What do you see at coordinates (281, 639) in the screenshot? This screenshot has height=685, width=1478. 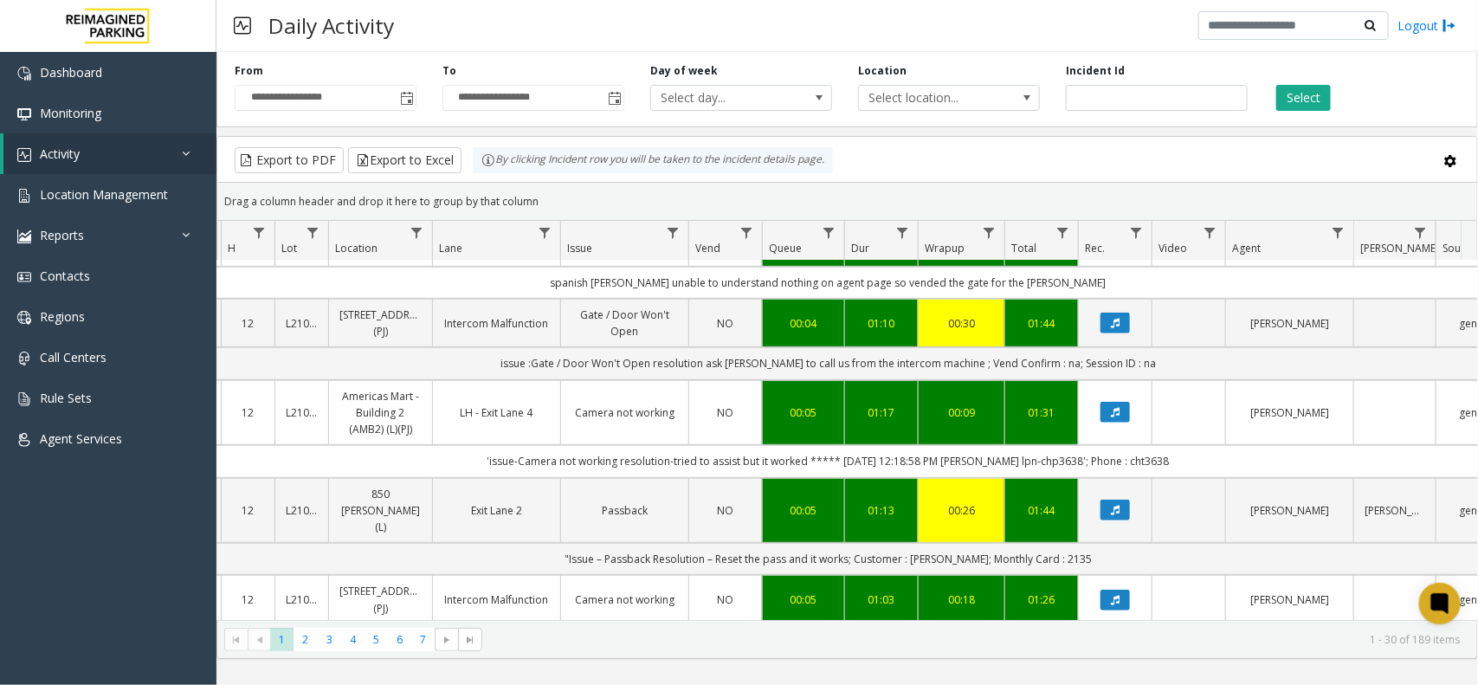 I see `span: Page 1` at bounding box center [281, 639].